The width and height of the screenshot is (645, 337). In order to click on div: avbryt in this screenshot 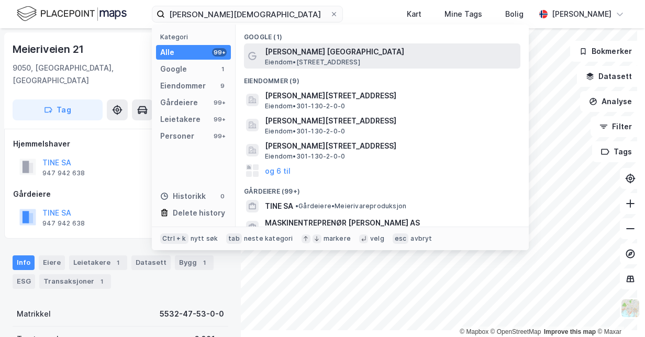, I will do `click(421, 239)`.